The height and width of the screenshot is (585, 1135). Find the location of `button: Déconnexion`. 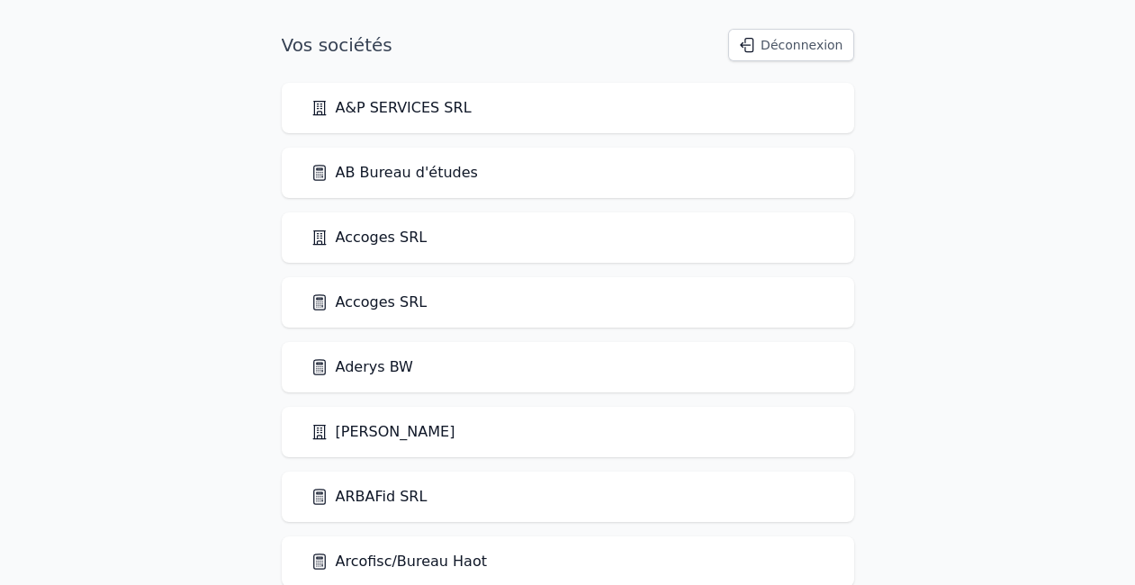

button: Déconnexion is located at coordinates (790, 45).